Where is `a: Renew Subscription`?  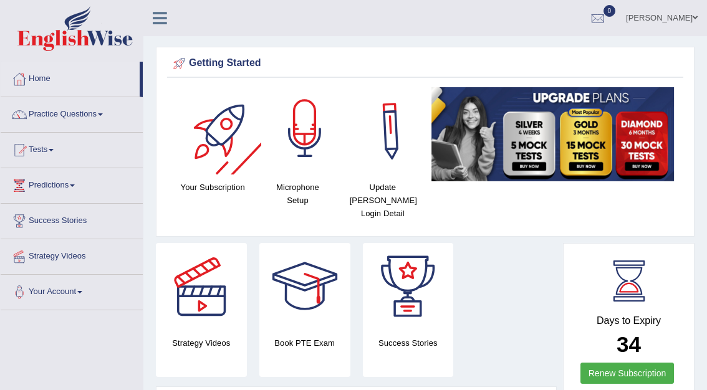 a: Renew Subscription is located at coordinates (627, 373).